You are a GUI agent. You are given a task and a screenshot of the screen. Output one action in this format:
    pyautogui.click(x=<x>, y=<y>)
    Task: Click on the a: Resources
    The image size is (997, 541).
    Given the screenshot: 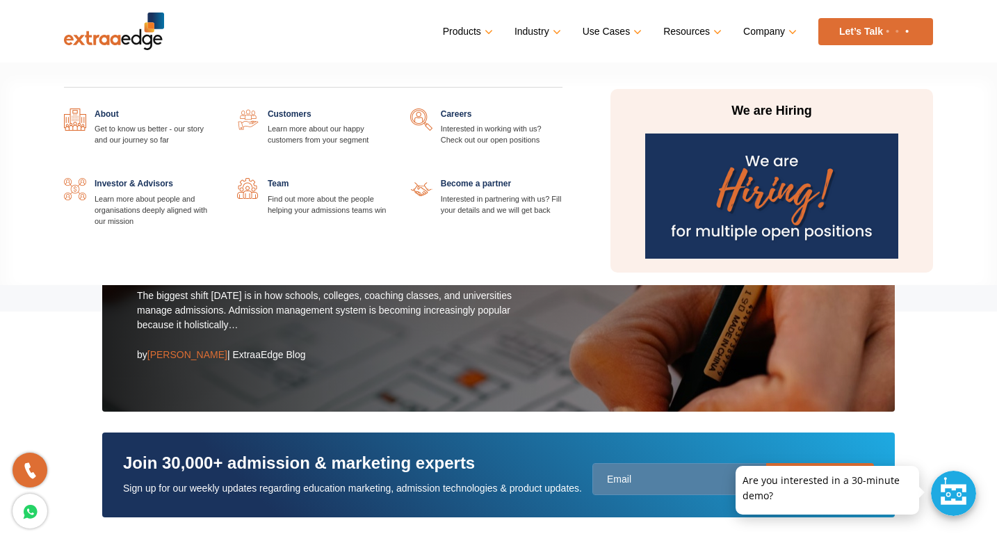 What is the action you would take?
    pyautogui.click(x=691, y=31)
    